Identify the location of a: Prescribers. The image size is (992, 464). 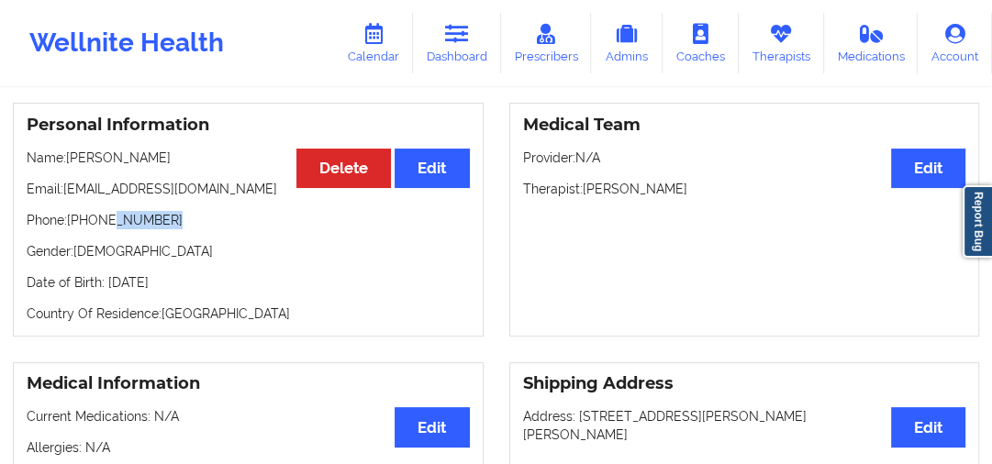
(546, 43).